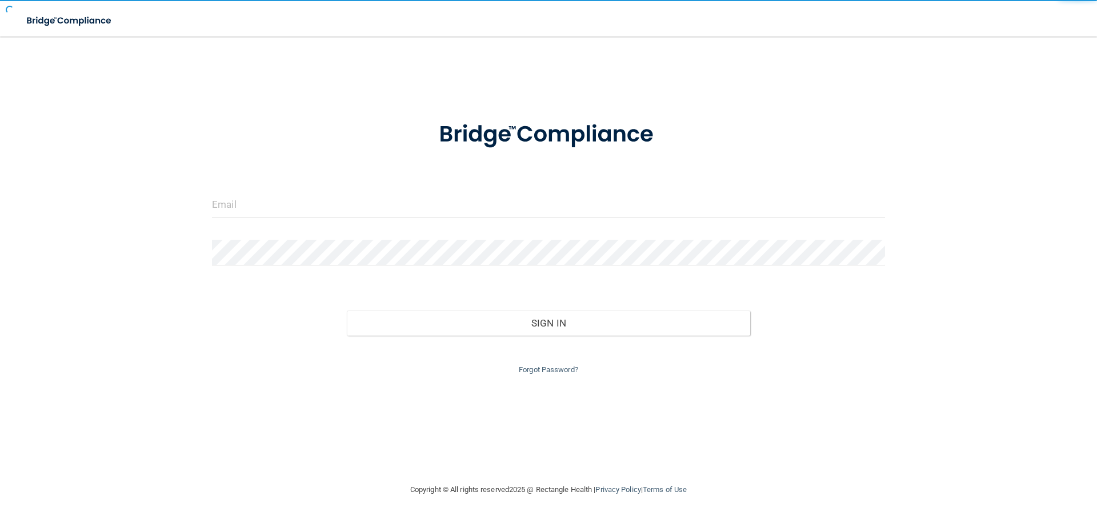 This screenshot has width=1097, height=520. I want to click on a: Terms of Use, so click(664, 489).